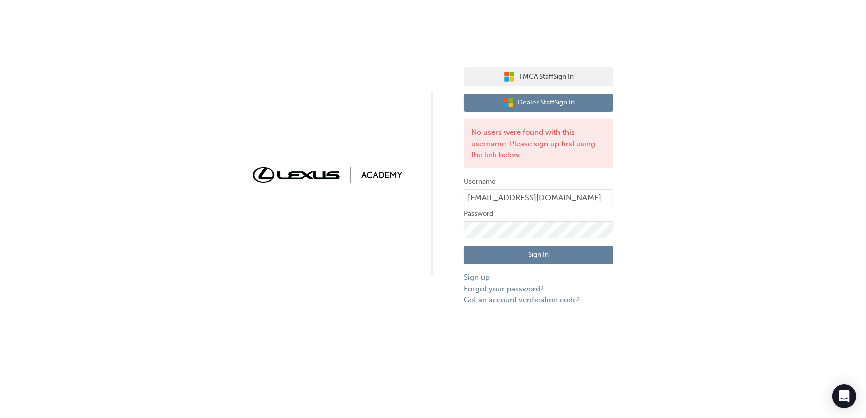 This screenshot has height=418, width=866. I want to click on a: Forgot your password?, so click(539, 289).